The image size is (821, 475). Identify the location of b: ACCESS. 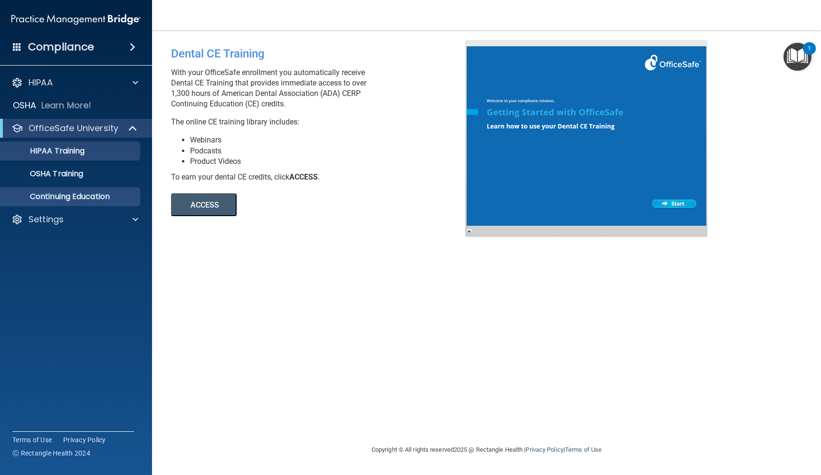
(304, 177).